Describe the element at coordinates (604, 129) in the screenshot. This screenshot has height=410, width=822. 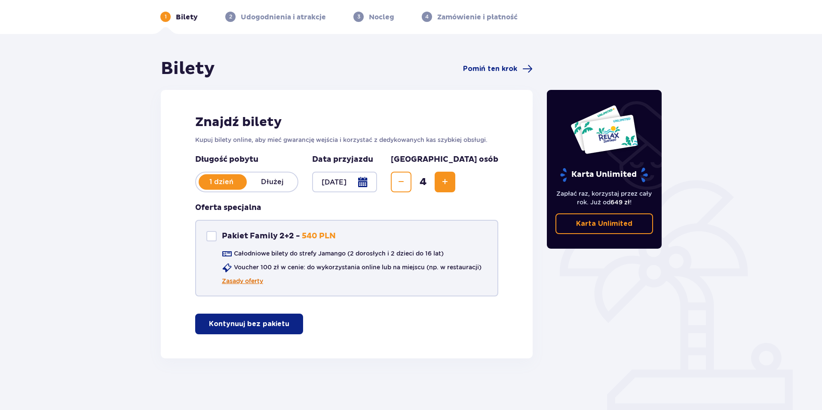
I see `img: Dwie karty całoroczne do Suntago z napisem 'UNLIMITED RELAX', na białym tle z tropikalnymi liśćmi...` at that location.